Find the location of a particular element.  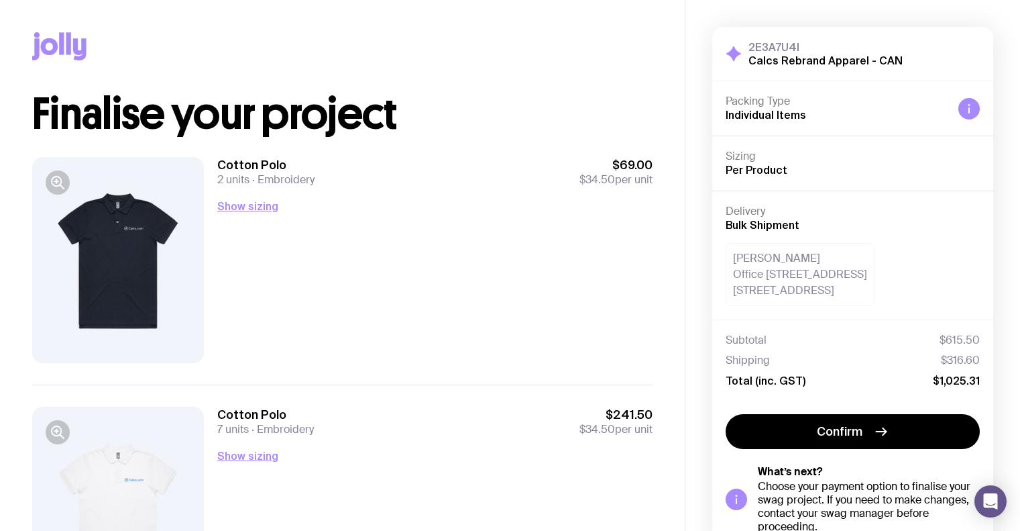

span: $615.50 is located at coordinates (960, 340).